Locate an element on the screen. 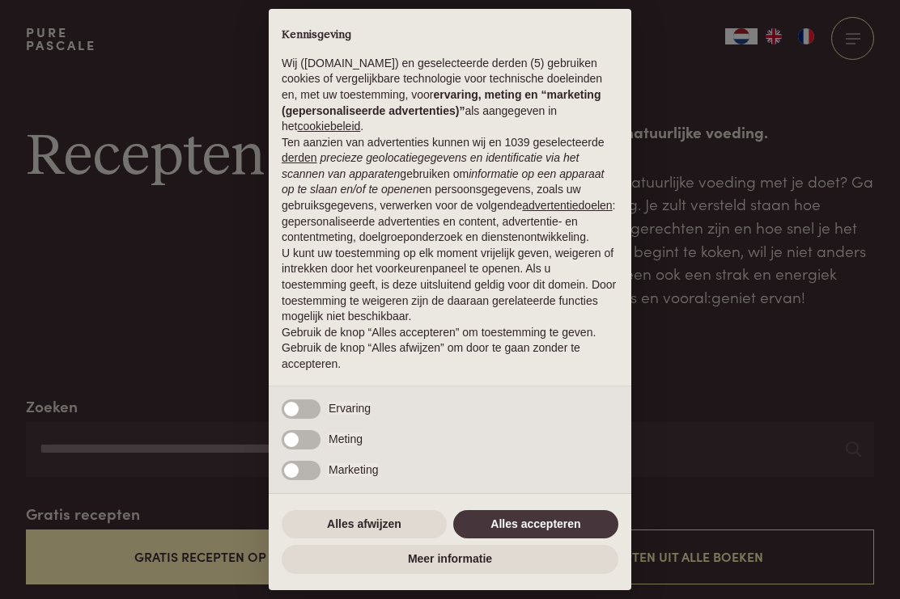  em: precieze geolocatiegegevens en identificatie via het scannen van apparaten is located at coordinates (430, 166).